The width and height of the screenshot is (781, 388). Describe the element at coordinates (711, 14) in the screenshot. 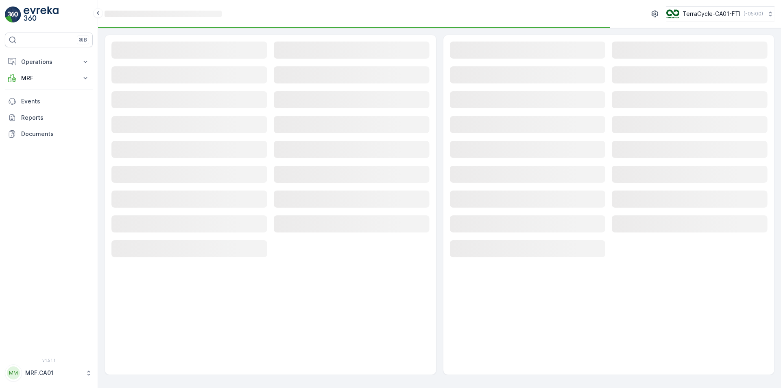

I see `p: TerraCycle-CA01-FTI` at that location.